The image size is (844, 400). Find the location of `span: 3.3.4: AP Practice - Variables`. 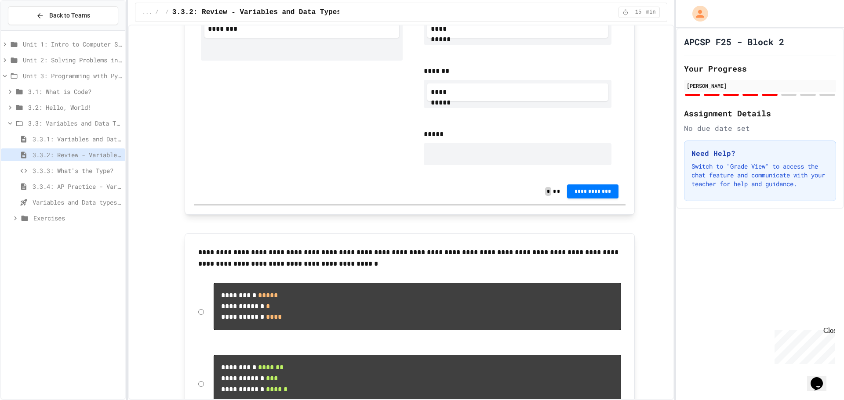

span: 3.3.4: AP Practice - Variables is located at coordinates (77, 186).